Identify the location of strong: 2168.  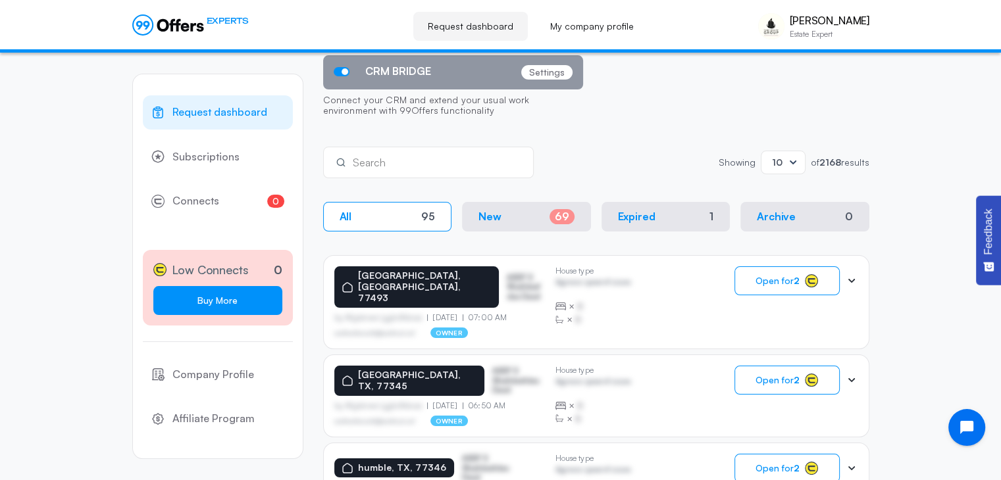
(830, 162).